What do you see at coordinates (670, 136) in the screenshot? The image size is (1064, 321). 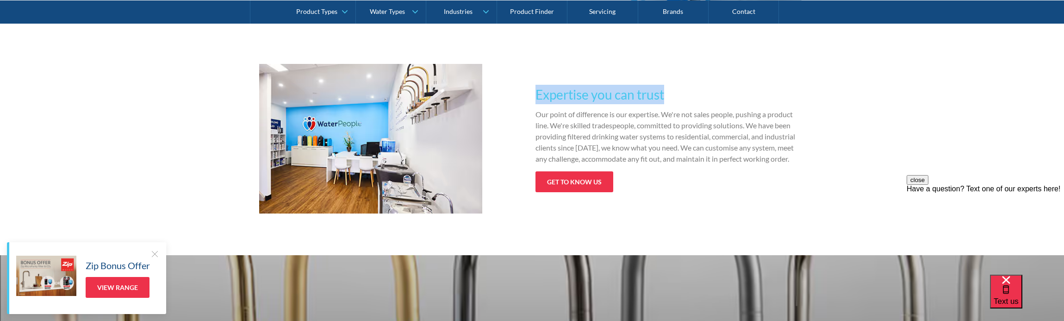 I see `p: Our point of difference is our expertise. We're not sales people, pushing a product line. We're s...` at bounding box center [670, 136].